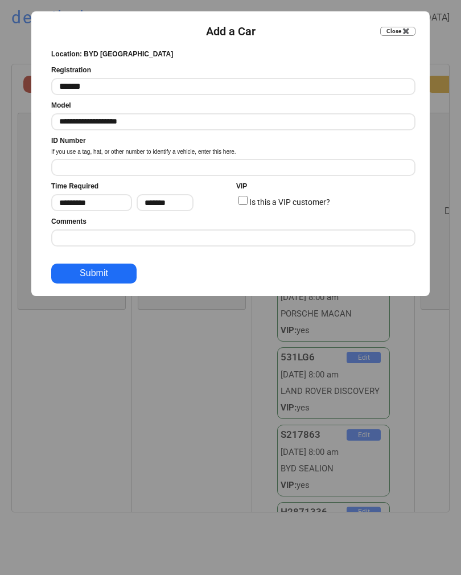  What do you see at coordinates (398, 31) in the screenshot?
I see `button: Close ✖️` at bounding box center [398, 31].